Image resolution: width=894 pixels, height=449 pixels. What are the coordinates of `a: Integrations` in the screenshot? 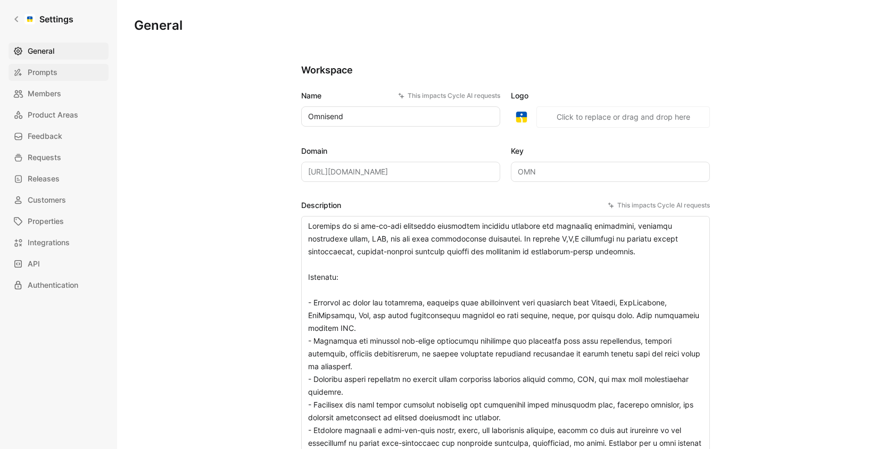 It's located at (59, 243).